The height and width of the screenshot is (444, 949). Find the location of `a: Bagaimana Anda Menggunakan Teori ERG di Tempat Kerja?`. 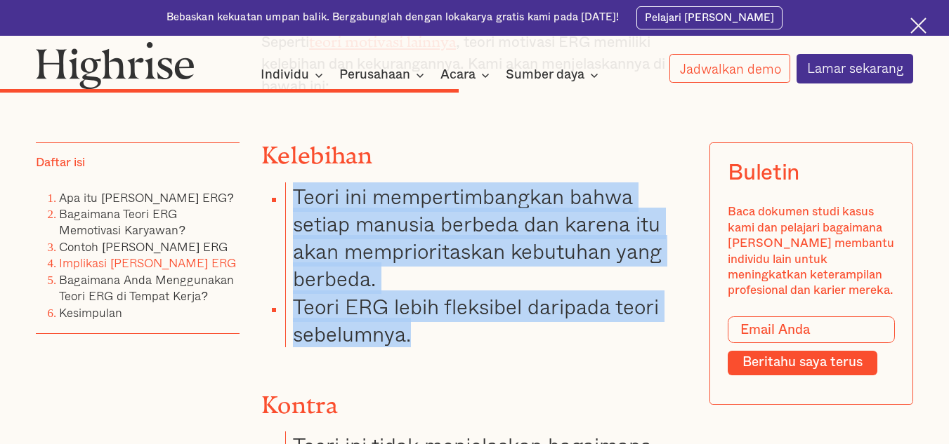

a: Bagaimana Anda Menggunakan Teori ERG di Tempat Kerja? is located at coordinates (146, 288).